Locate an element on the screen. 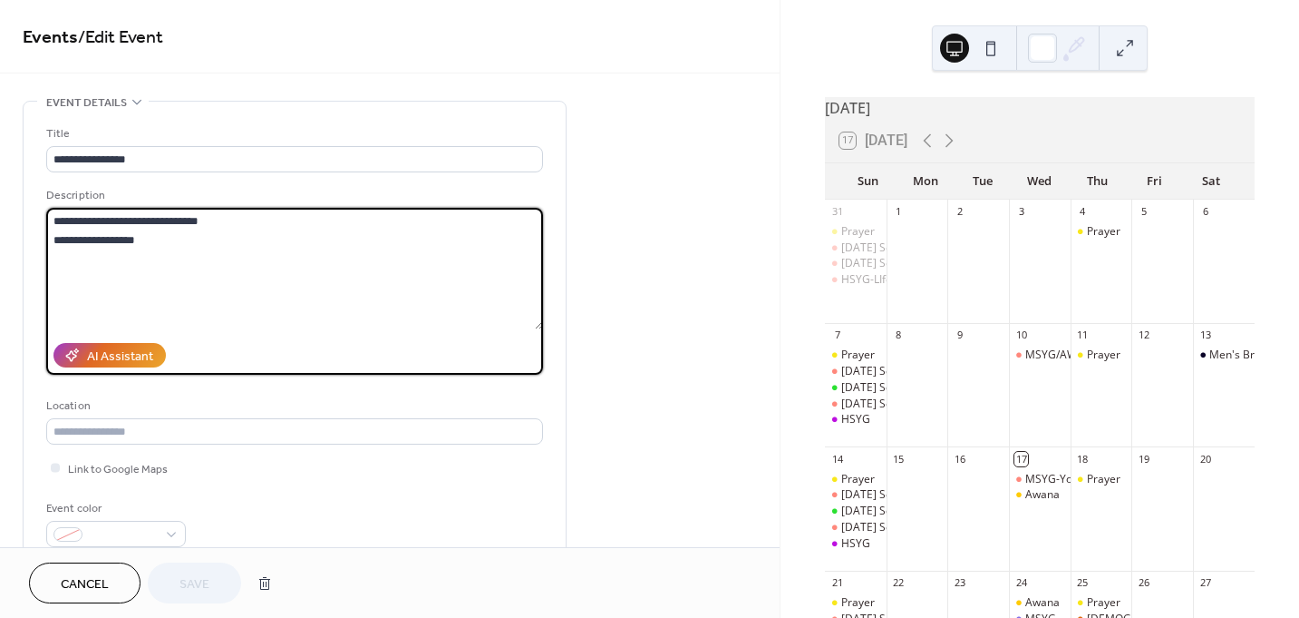 The height and width of the screenshot is (618, 1299). div: 8 is located at coordinates (899, 335).